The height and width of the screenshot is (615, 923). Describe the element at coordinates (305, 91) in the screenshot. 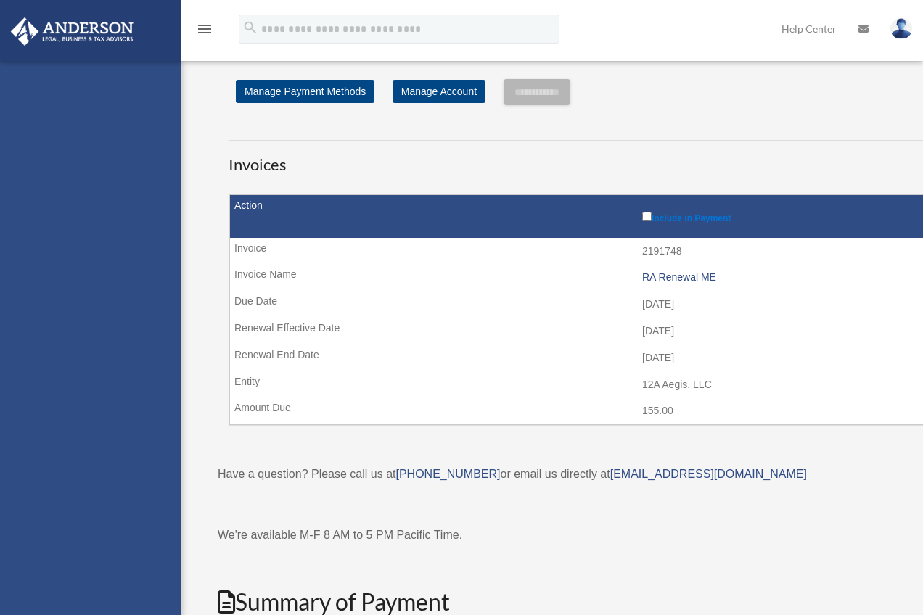

I see `a: Manage Payment Methods` at that location.